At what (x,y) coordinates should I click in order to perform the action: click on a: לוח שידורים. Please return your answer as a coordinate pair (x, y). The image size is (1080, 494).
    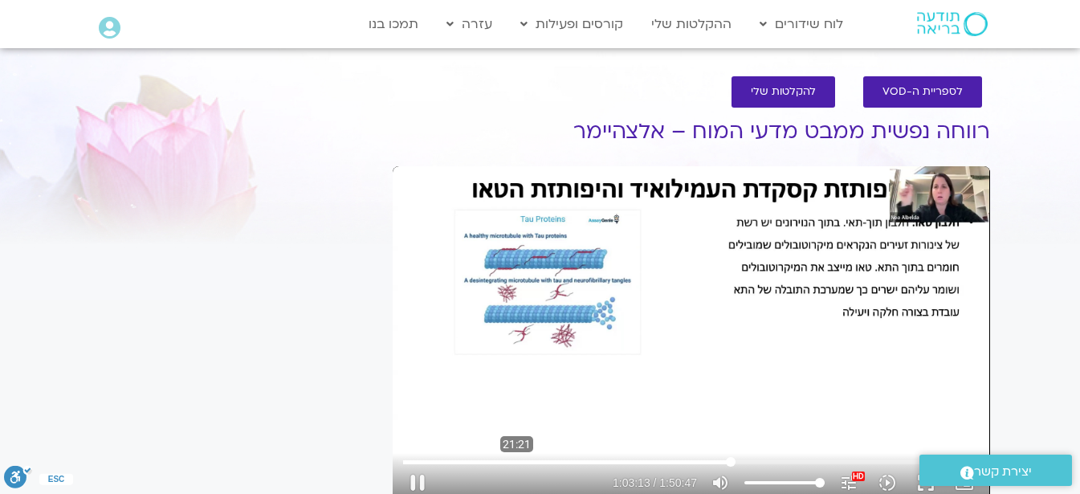
    Looking at the image, I should click on (802, 24).